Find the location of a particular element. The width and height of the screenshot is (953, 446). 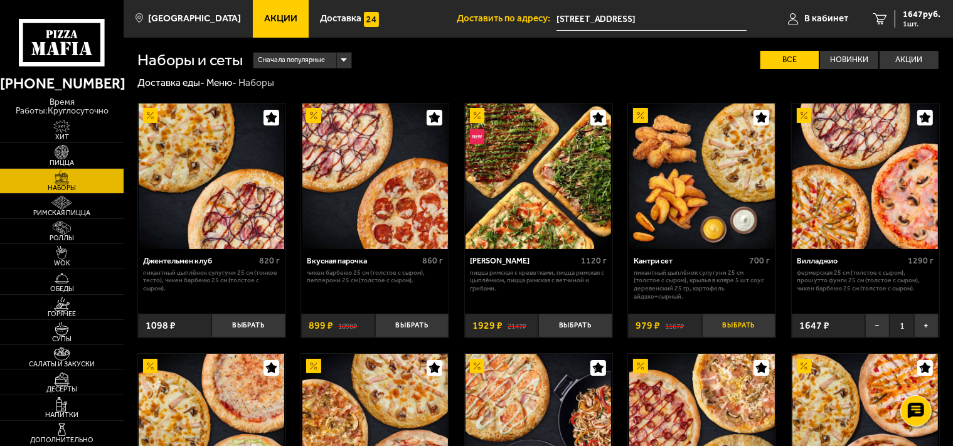

span: 1647 ₽ is located at coordinates (814, 326).